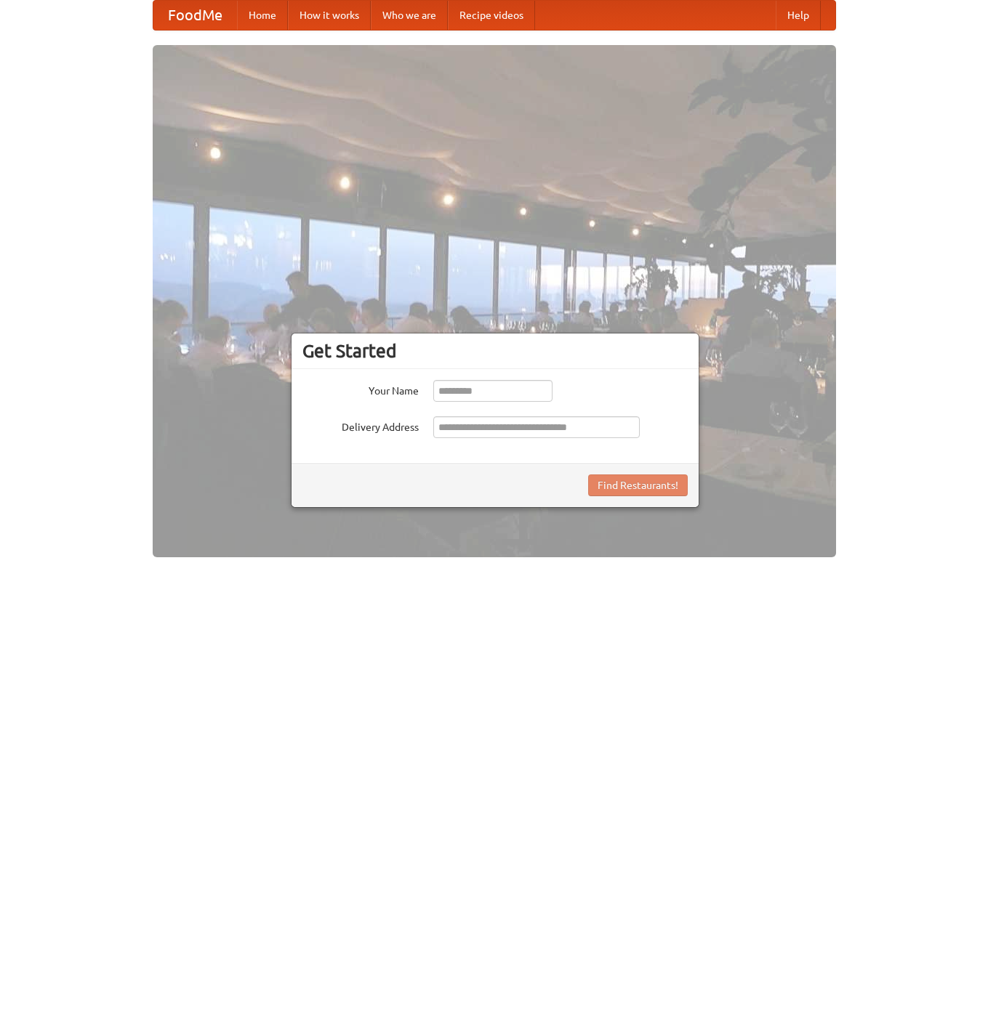  Describe the element at coordinates (409, 15) in the screenshot. I see `a: Who we are` at that location.